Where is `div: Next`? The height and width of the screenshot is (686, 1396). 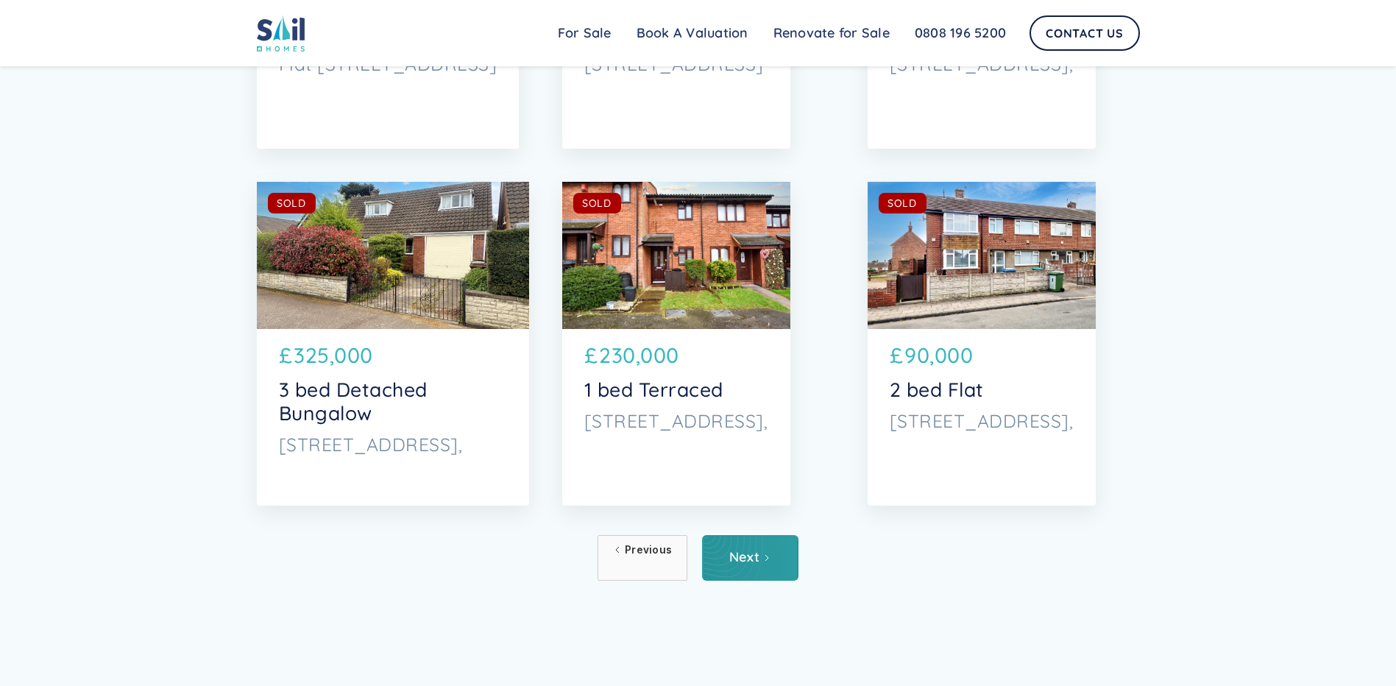
div: Next is located at coordinates (744, 557).